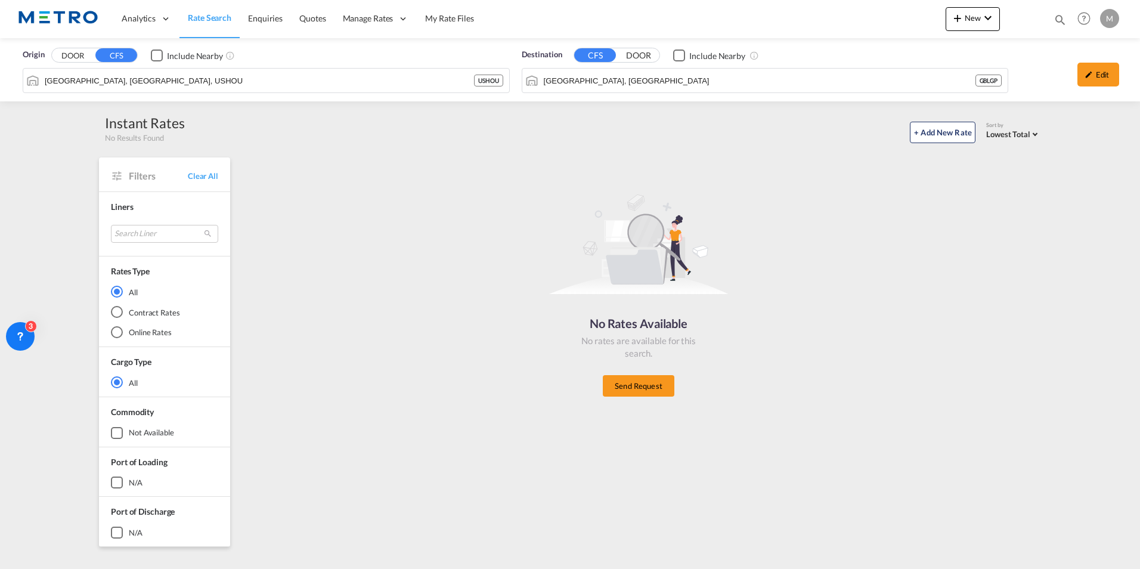 Image resolution: width=1140 pixels, height=569 pixels. I want to click on span: Clear All, so click(203, 176).